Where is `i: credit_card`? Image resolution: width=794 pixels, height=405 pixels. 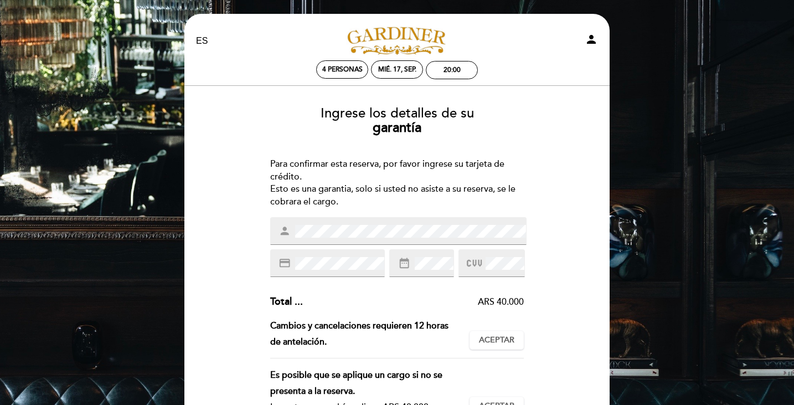
i: credit_card is located at coordinates (285, 263).